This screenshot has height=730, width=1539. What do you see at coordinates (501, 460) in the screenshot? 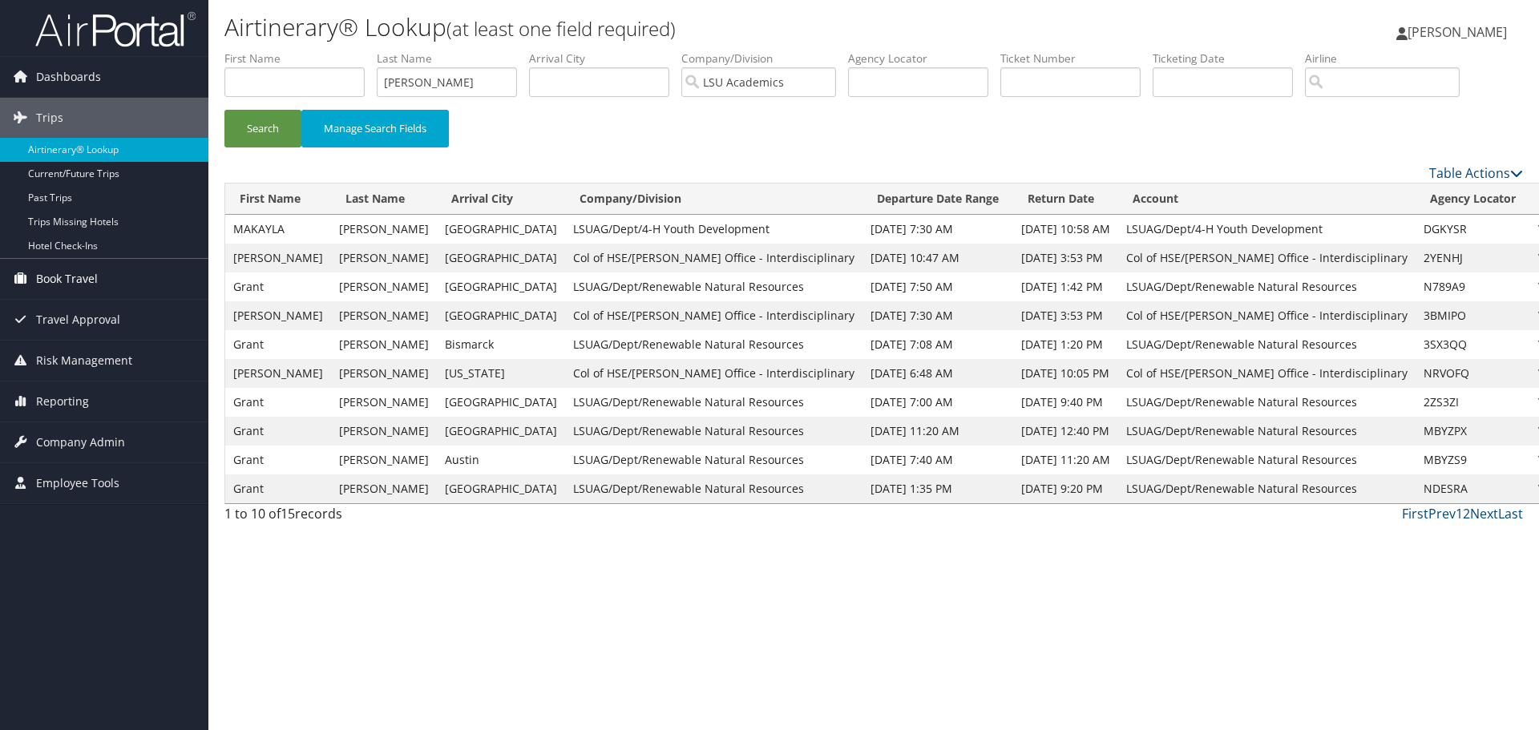
I see `td: Austin` at bounding box center [501, 460].